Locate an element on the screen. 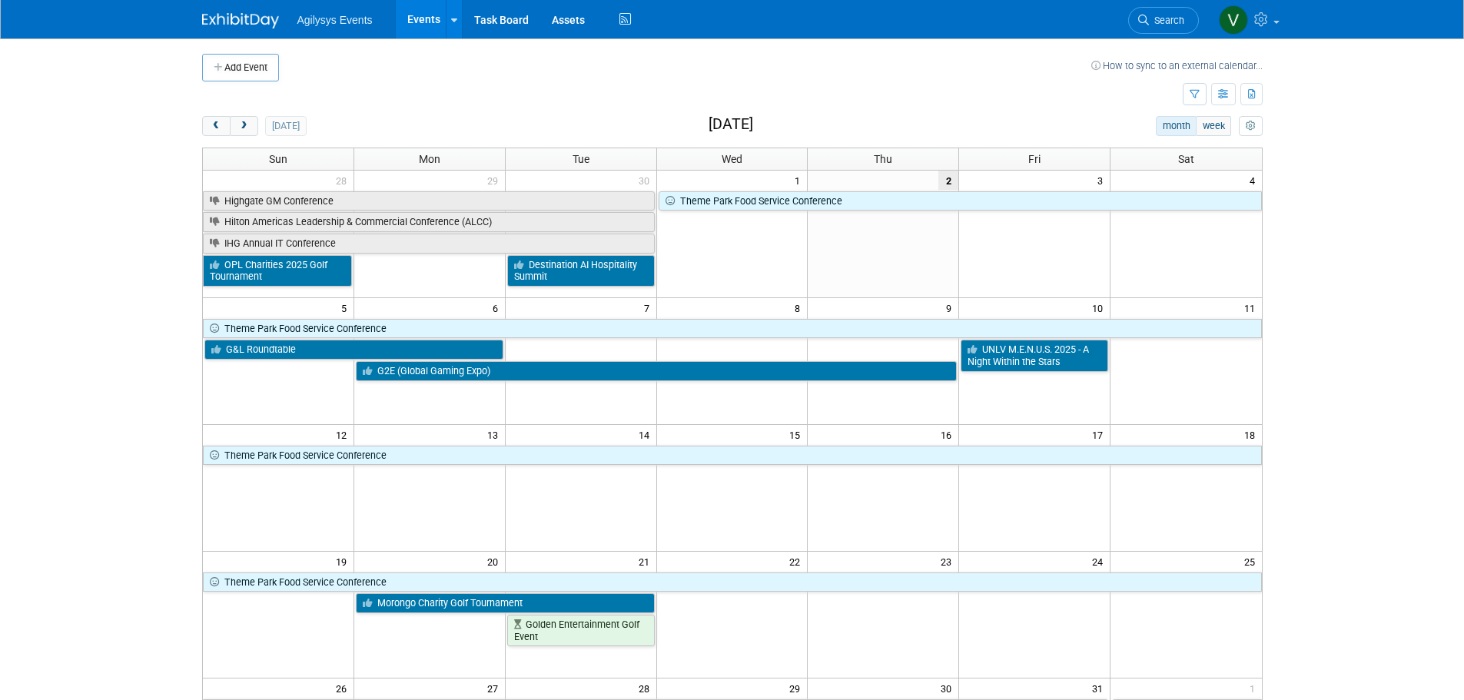  a: Destination AI Hospitality Summit is located at coordinates (581, 271).